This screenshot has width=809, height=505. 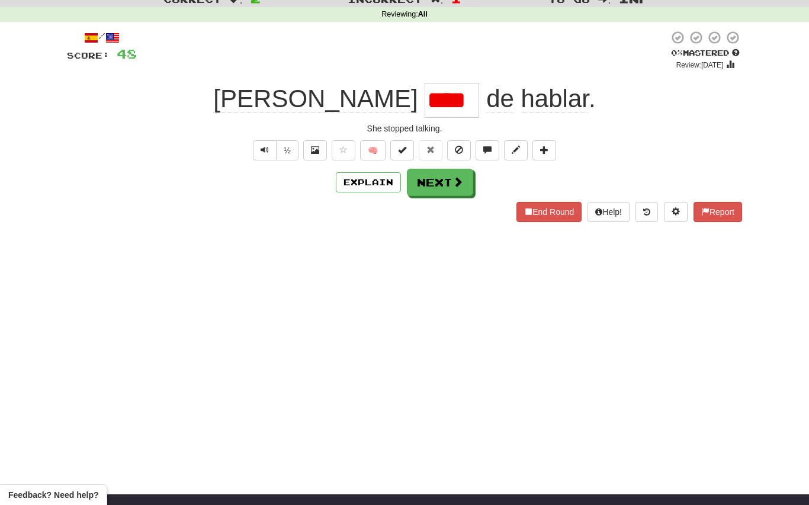 I want to click on button: Help!, so click(x=608, y=212).